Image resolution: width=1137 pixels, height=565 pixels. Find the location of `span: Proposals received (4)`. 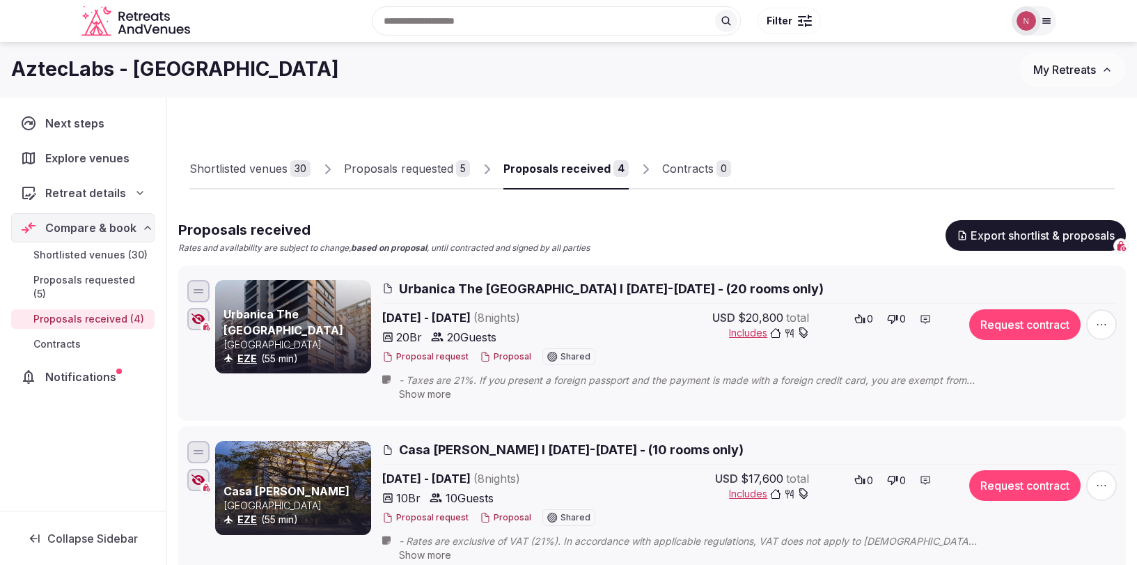

span: Proposals received (4) is located at coordinates (88, 319).